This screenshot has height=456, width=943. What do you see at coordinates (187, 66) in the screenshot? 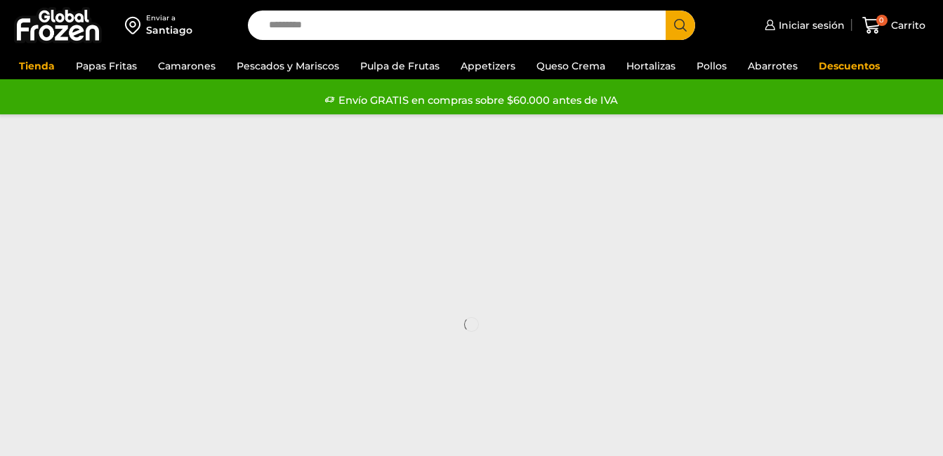
I see `a: Camarones` at bounding box center [187, 66].